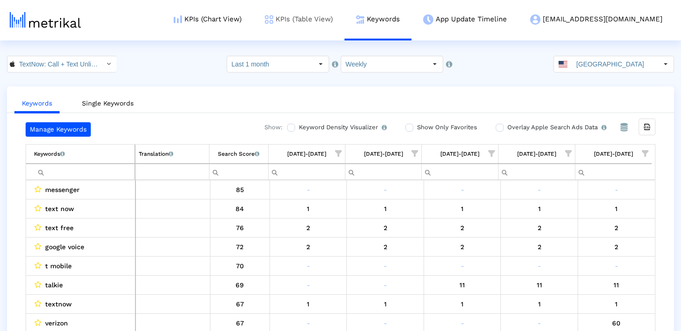  Describe the element at coordinates (58, 304) in the screenshot. I see `span: textnow` at that location.